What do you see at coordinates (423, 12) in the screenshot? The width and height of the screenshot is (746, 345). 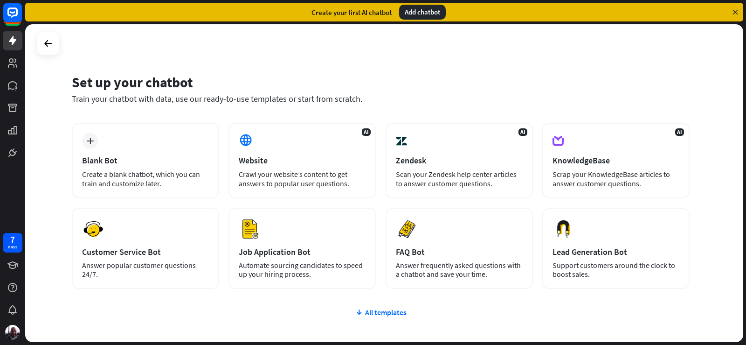 I see `div: Add chatbot` at bounding box center [423, 12].